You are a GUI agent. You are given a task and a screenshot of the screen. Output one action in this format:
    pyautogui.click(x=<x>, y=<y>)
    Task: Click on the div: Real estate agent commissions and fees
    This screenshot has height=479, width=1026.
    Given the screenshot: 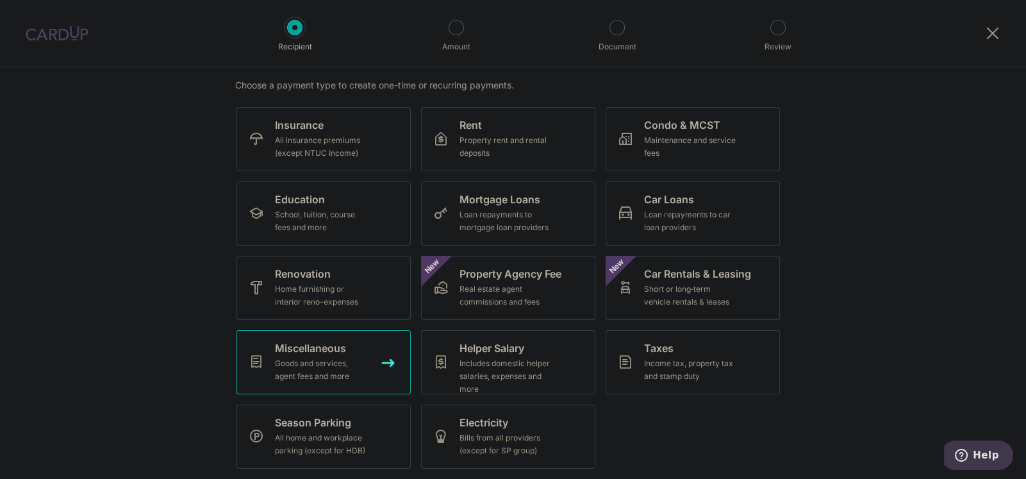 What is the action you would take?
    pyautogui.click(x=506, y=296)
    